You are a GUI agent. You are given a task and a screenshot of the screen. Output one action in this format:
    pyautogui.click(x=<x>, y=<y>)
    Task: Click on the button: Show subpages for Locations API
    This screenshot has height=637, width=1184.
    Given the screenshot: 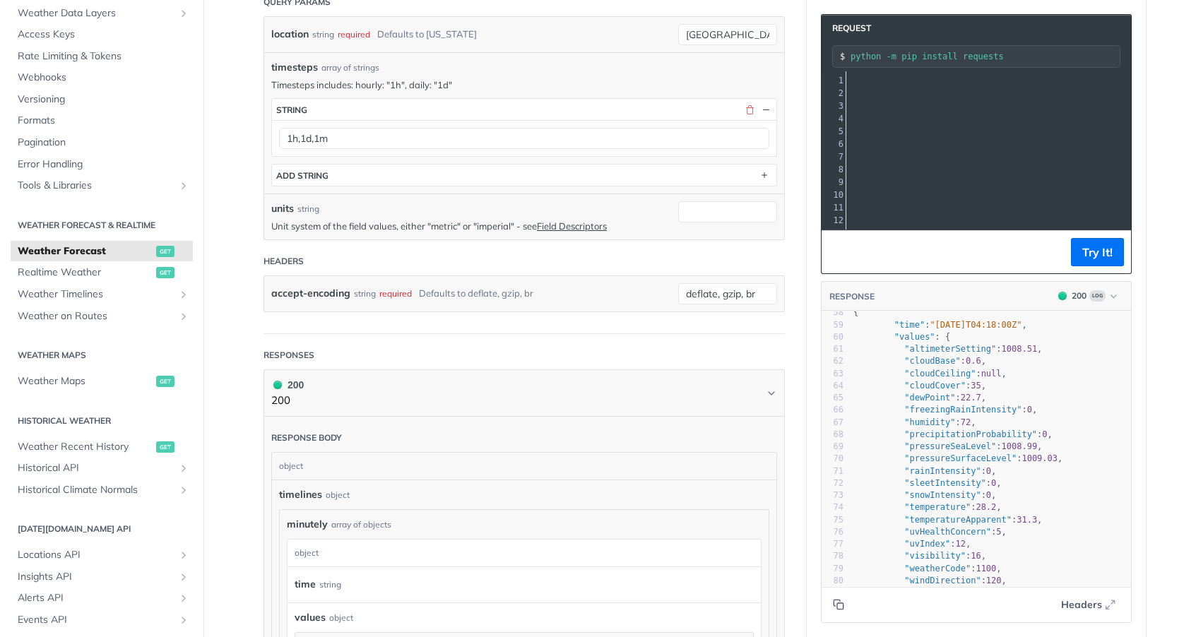 What is the action you would take?
    pyautogui.click(x=184, y=555)
    